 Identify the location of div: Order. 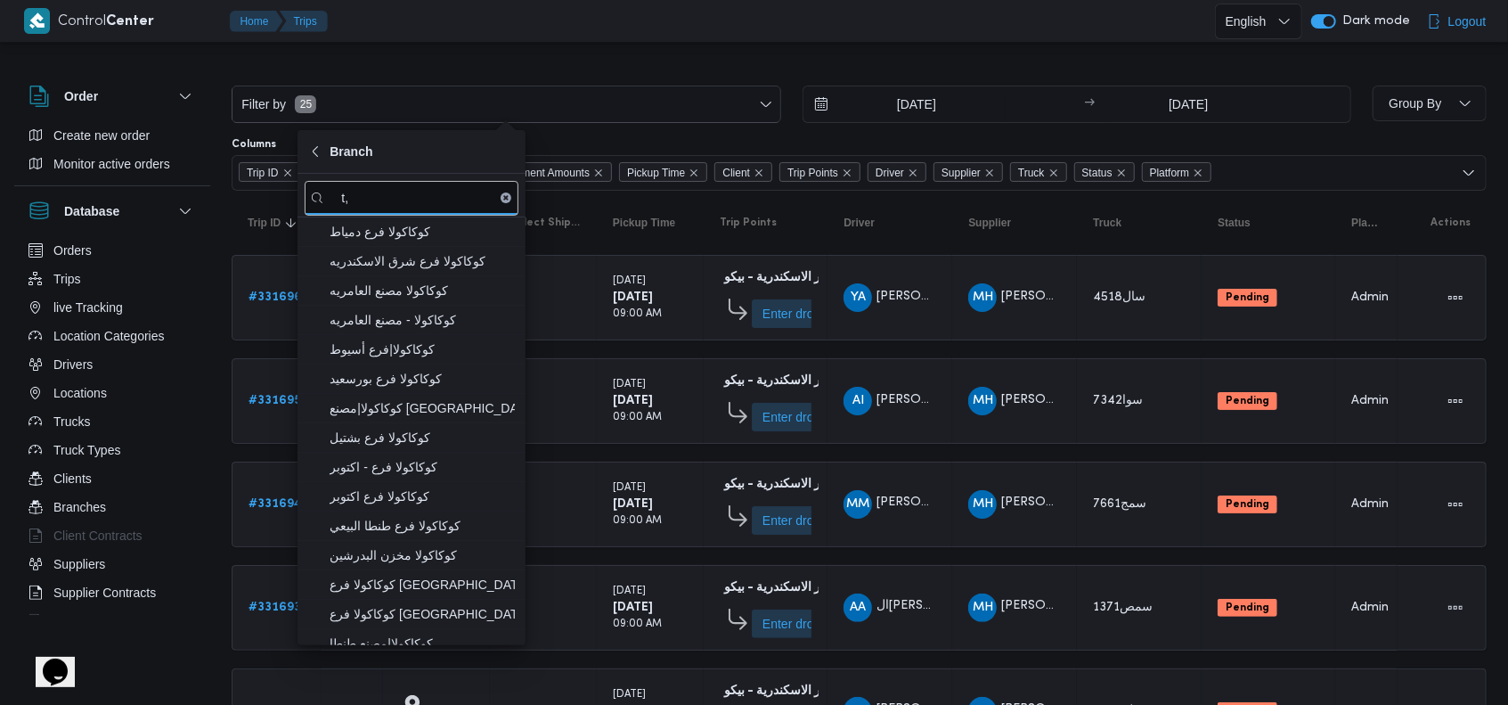
(112, 153).